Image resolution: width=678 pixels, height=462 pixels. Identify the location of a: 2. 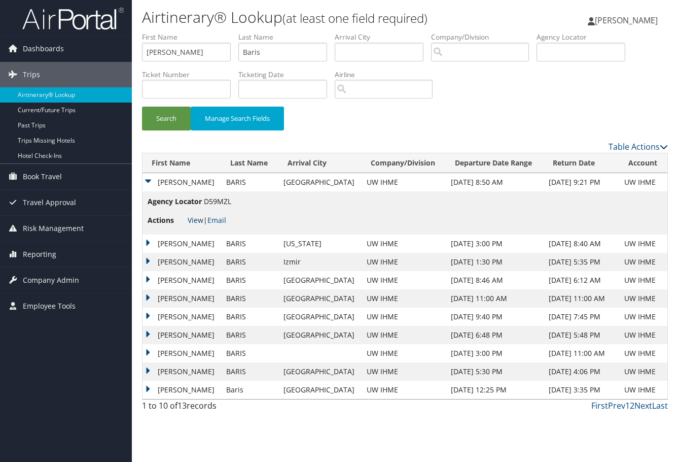
(632, 405).